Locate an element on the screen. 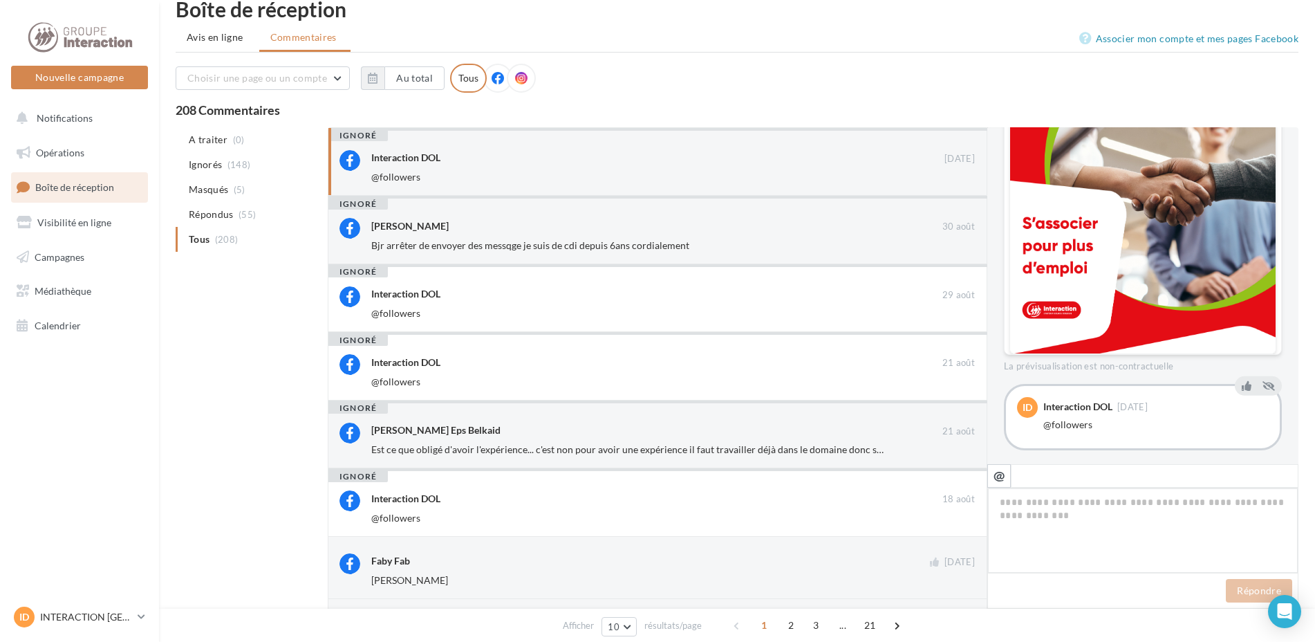 The image size is (1315, 642). a: Opérations is located at coordinates (80, 153).